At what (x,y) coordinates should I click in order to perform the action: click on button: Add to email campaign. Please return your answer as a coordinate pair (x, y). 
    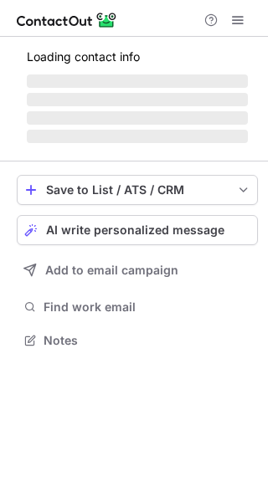
    Looking at the image, I should click on (137, 270).